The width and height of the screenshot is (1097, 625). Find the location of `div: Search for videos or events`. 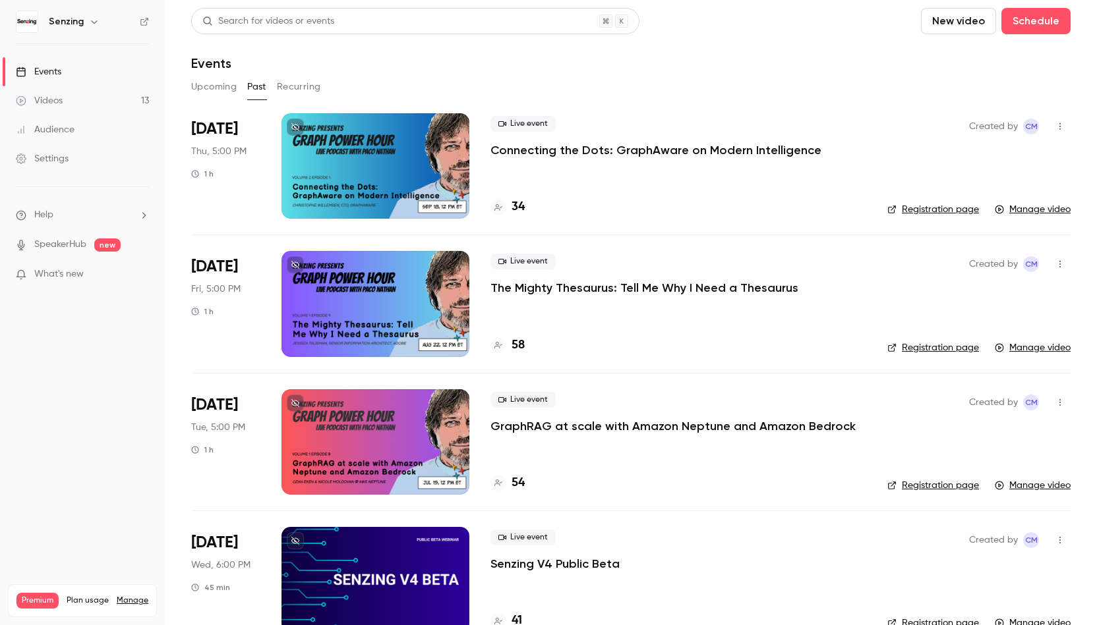

div: Search for videos or events is located at coordinates (268, 21).